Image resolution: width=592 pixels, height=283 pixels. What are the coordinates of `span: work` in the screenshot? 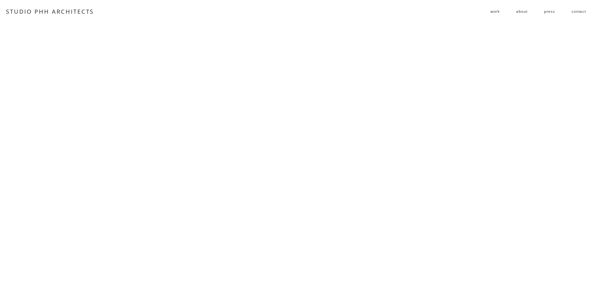 It's located at (495, 11).